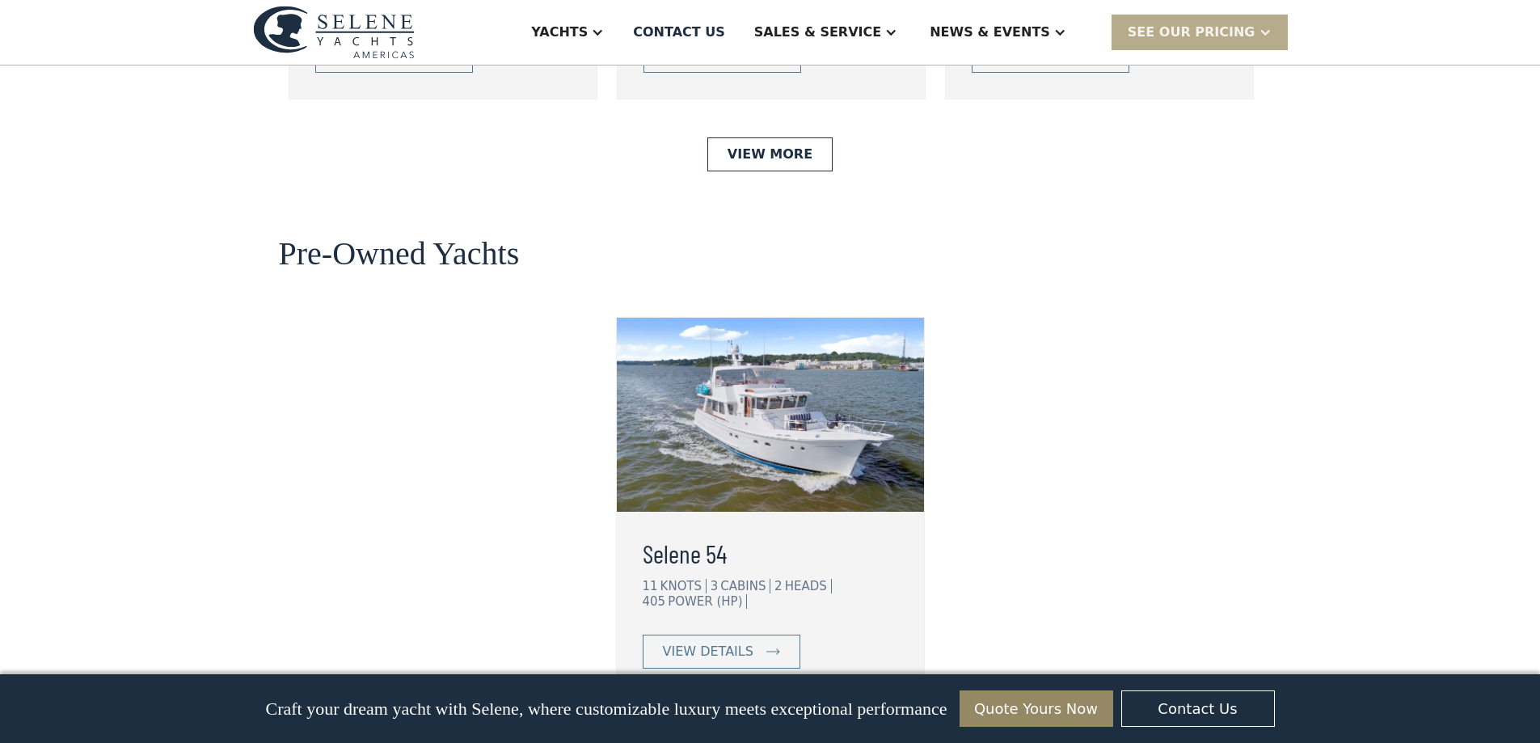  I want to click on div: 2, so click(779, 586).